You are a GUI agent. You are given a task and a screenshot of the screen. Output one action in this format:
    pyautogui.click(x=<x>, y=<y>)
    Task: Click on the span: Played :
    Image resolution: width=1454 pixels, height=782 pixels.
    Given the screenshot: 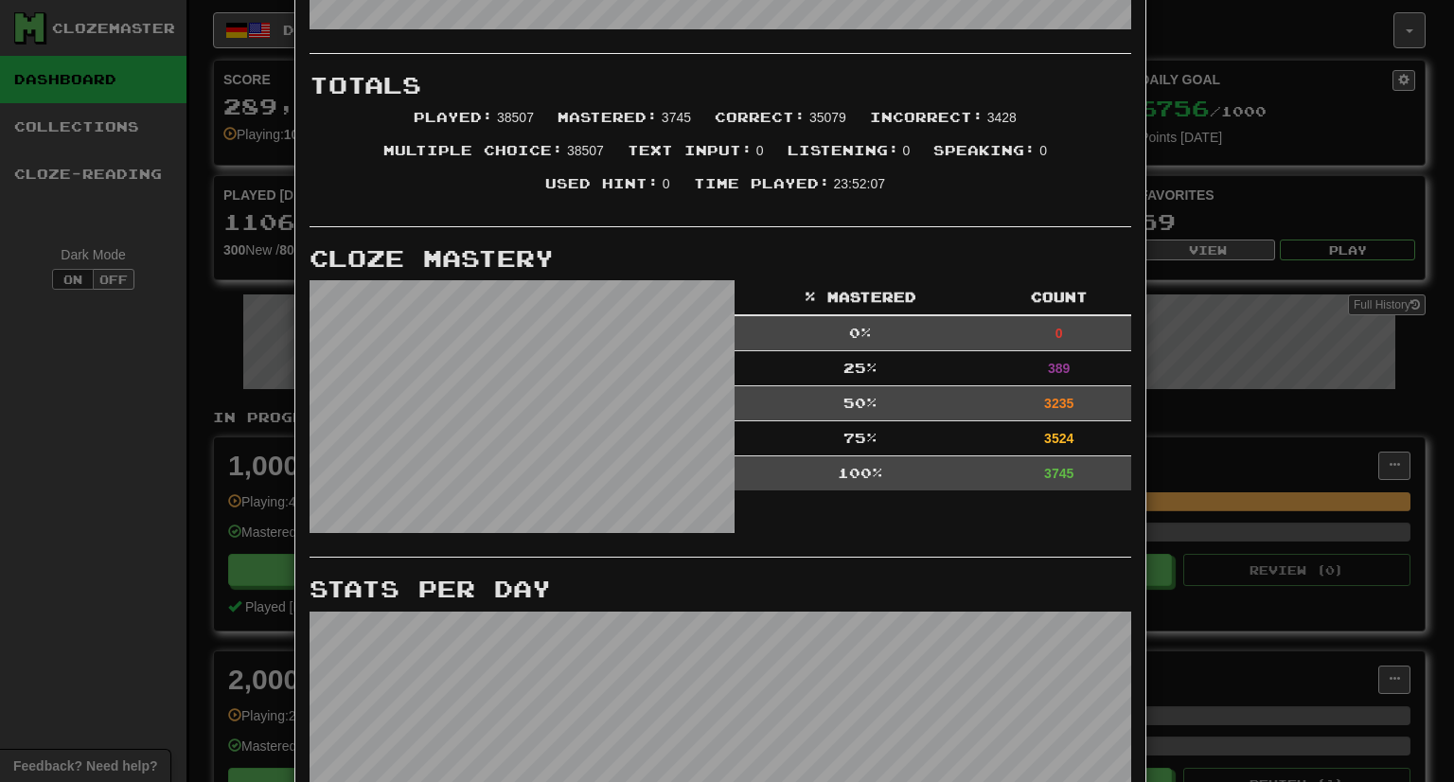 What is the action you would take?
    pyautogui.click(x=453, y=116)
    